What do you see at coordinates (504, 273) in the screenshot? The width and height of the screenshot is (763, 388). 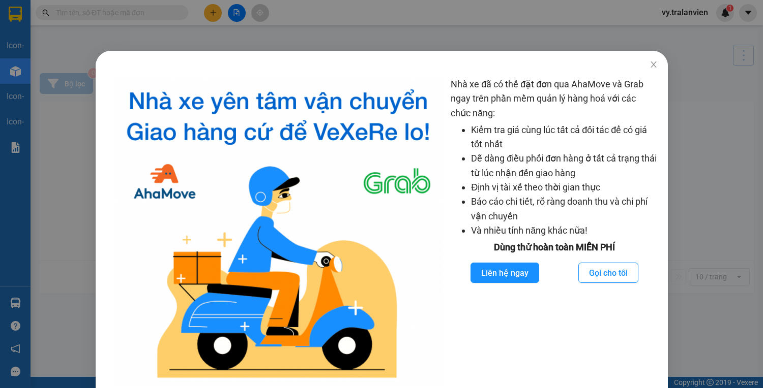 I see `button: Liên hệ ngay` at bounding box center [504, 273].